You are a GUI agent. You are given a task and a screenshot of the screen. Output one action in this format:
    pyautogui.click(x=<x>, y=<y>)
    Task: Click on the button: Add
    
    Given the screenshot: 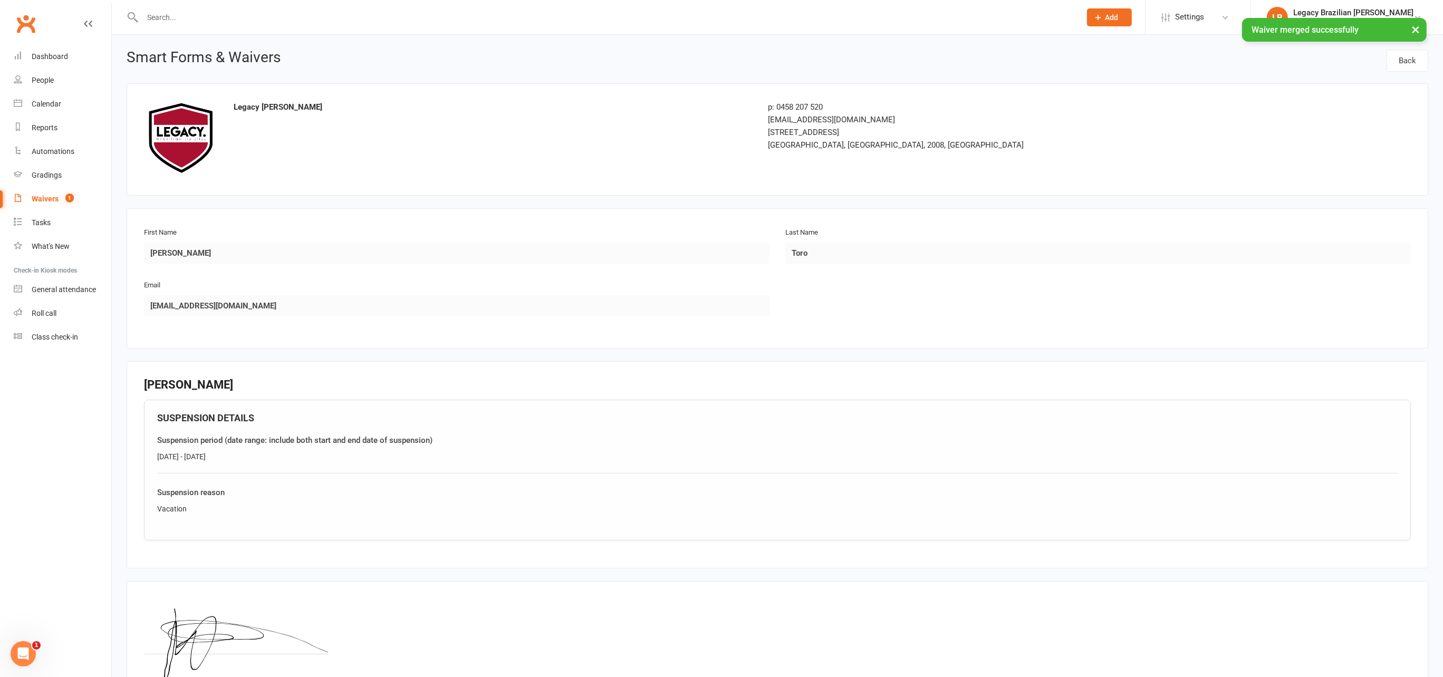 What is the action you would take?
    pyautogui.click(x=1109, y=17)
    